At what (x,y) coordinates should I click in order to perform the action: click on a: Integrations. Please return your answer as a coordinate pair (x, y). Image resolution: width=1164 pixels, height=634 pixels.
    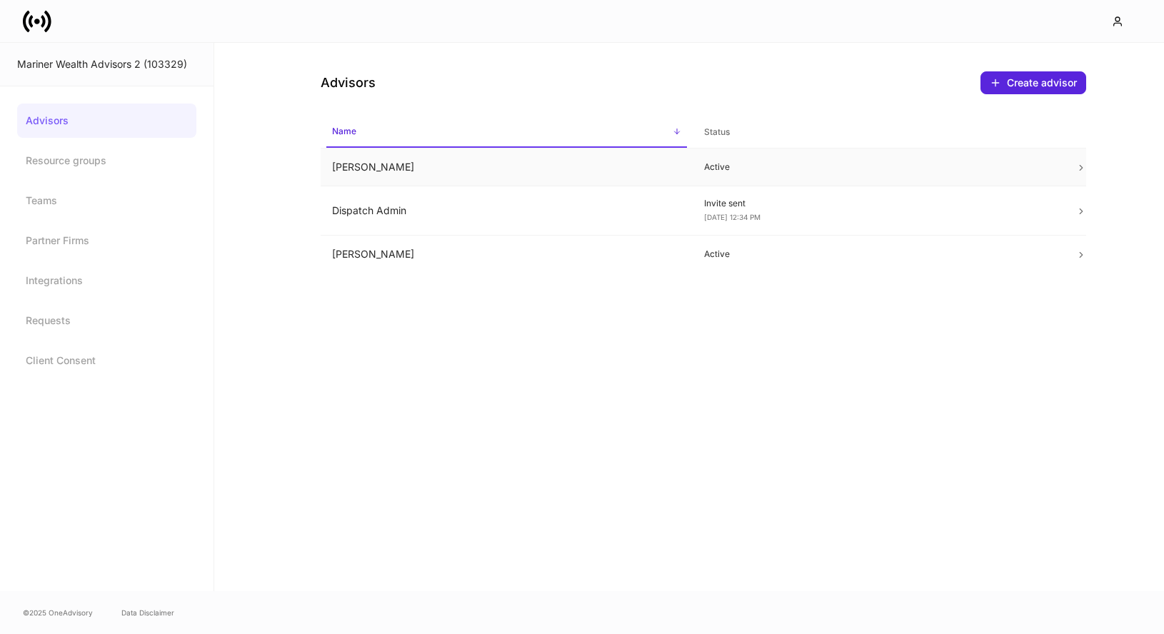
    Looking at the image, I should click on (106, 281).